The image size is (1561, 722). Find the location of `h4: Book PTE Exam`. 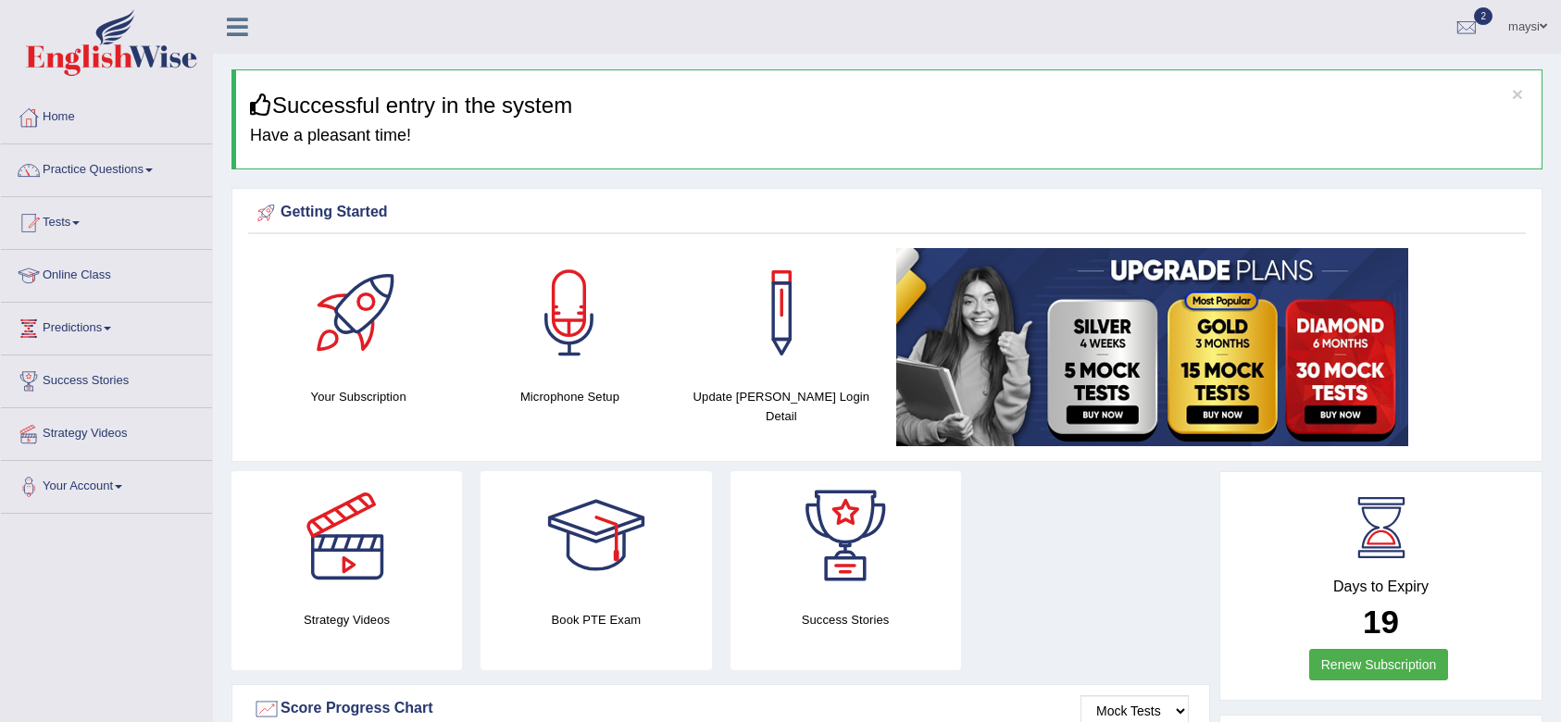

h4: Book PTE Exam is located at coordinates (595, 619).